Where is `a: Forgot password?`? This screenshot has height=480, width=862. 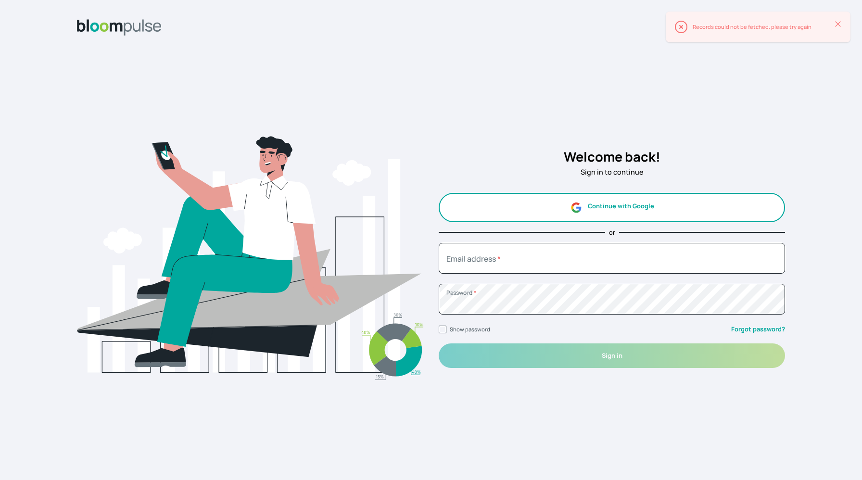
a: Forgot password? is located at coordinates (758, 329).